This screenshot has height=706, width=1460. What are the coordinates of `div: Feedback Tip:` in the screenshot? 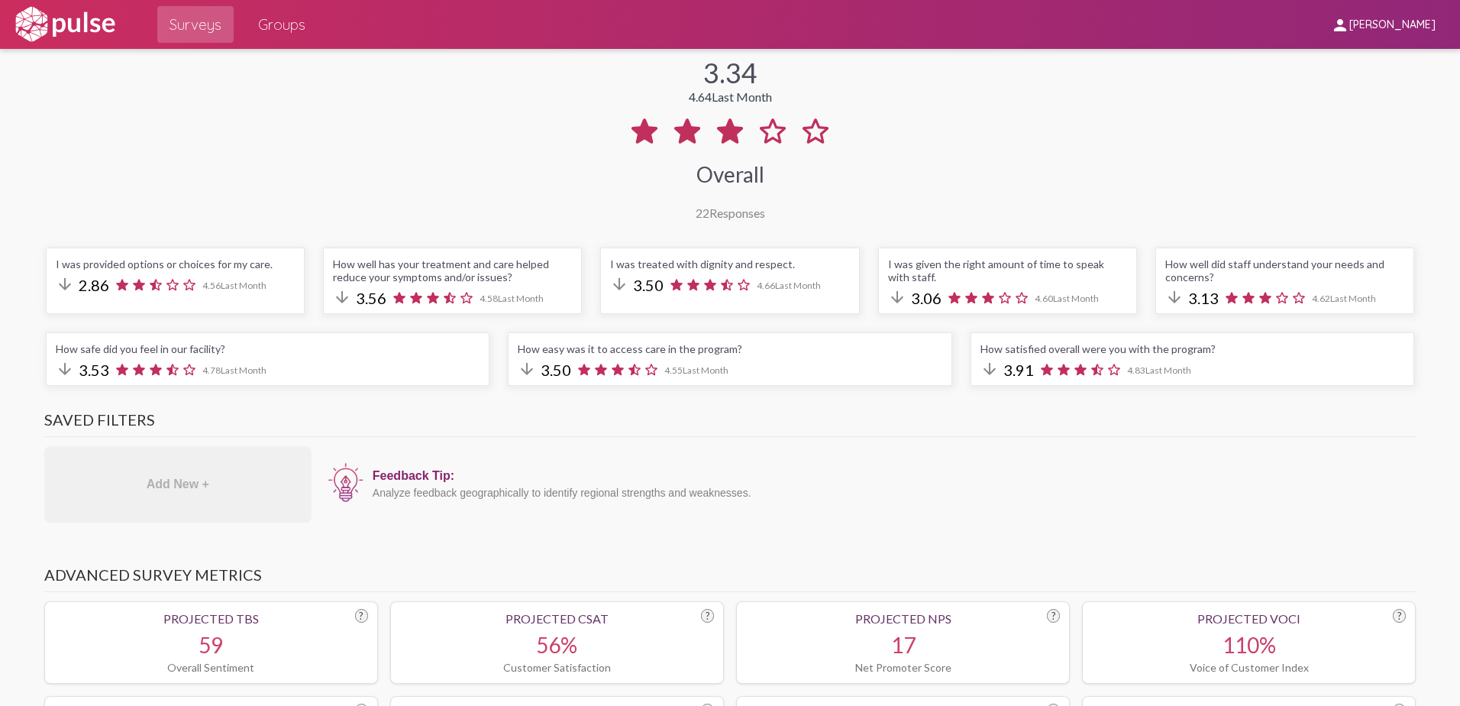 It's located at (890, 476).